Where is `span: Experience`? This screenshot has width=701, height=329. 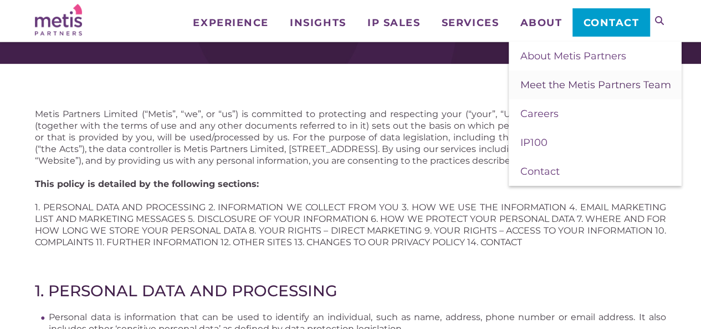 span: Experience is located at coordinates (231, 23).